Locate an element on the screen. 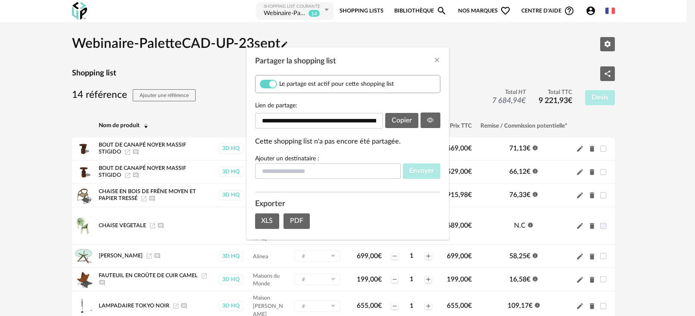 The height and width of the screenshot is (316, 695). span: XLS is located at coordinates (267, 221).